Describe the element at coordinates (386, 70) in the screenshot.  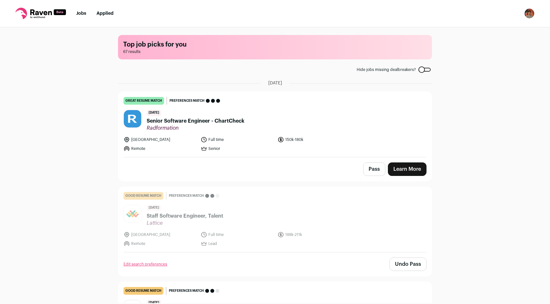
I see `span: Hide jobs missing dealbreakers?` at that location.